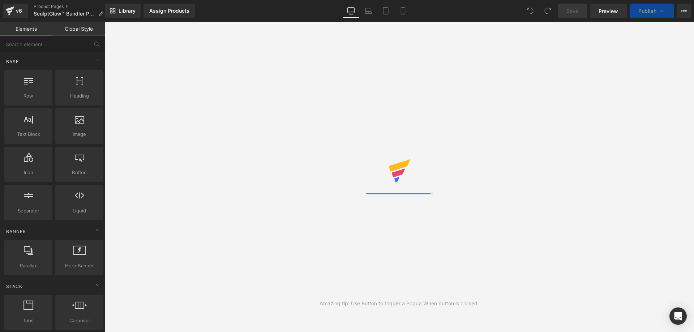 The height and width of the screenshot is (332, 694). What do you see at coordinates (169, 11) in the screenshot?
I see `div: Assign Products` at bounding box center [169, 11].